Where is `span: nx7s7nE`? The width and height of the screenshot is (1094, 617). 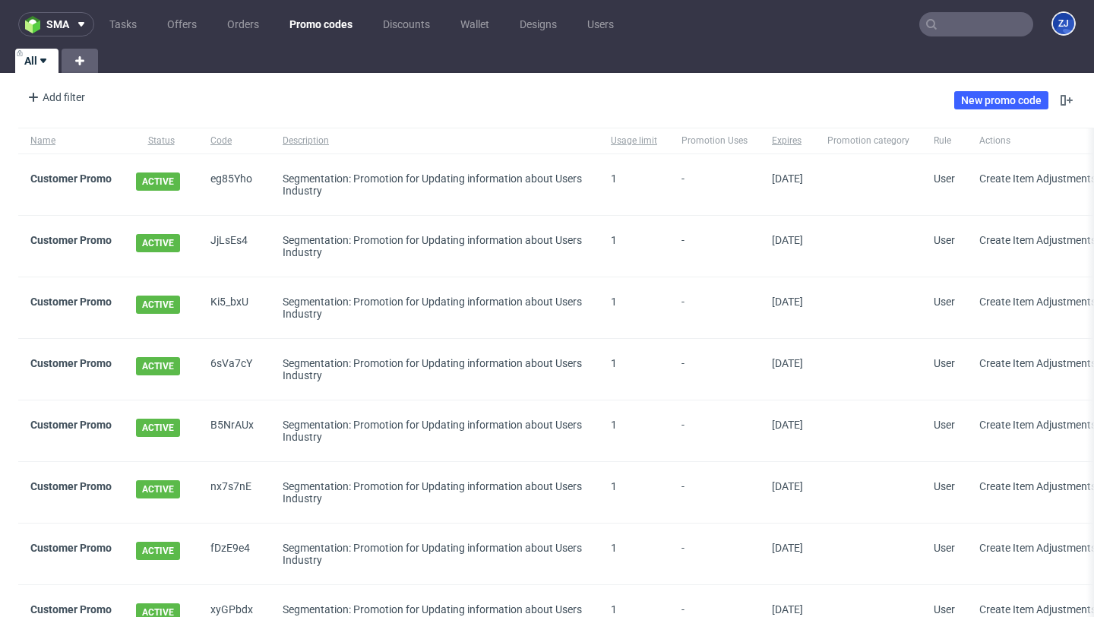 span: nx7s7nE is located at coordinates (234, 492).